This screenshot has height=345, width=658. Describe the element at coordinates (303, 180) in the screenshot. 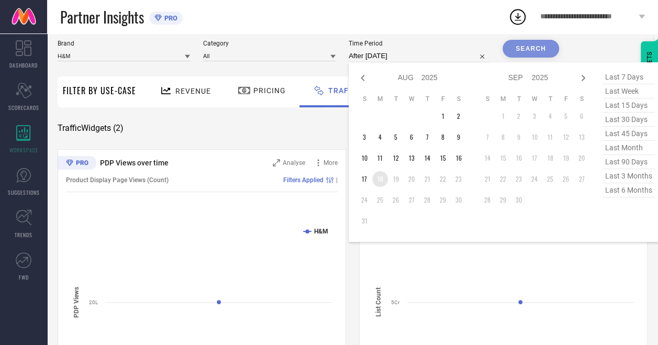

I see `span: Filters Applied` at that location.